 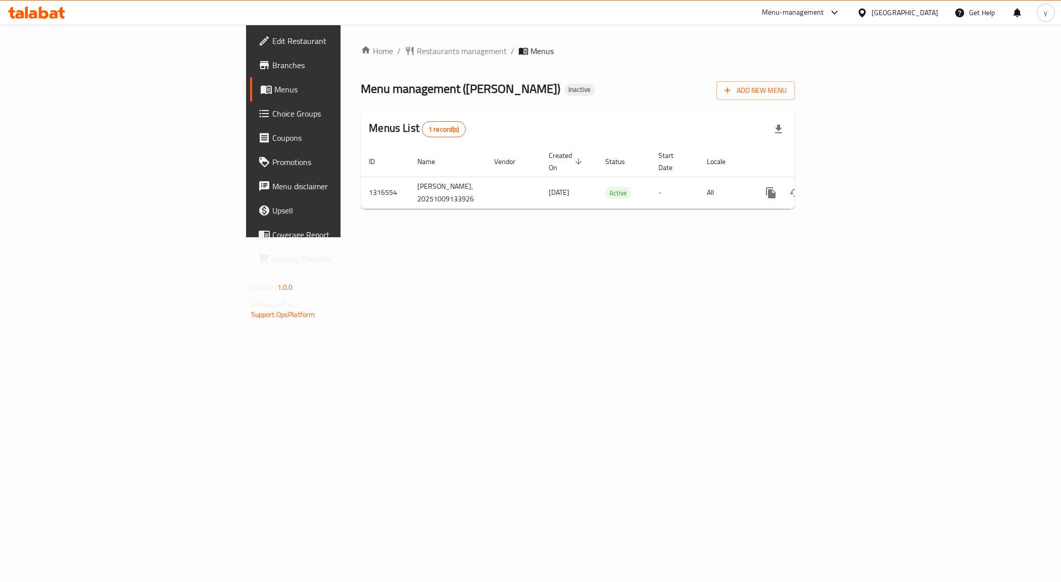 I want to click on span: Created On, so click(x=567, y=162).